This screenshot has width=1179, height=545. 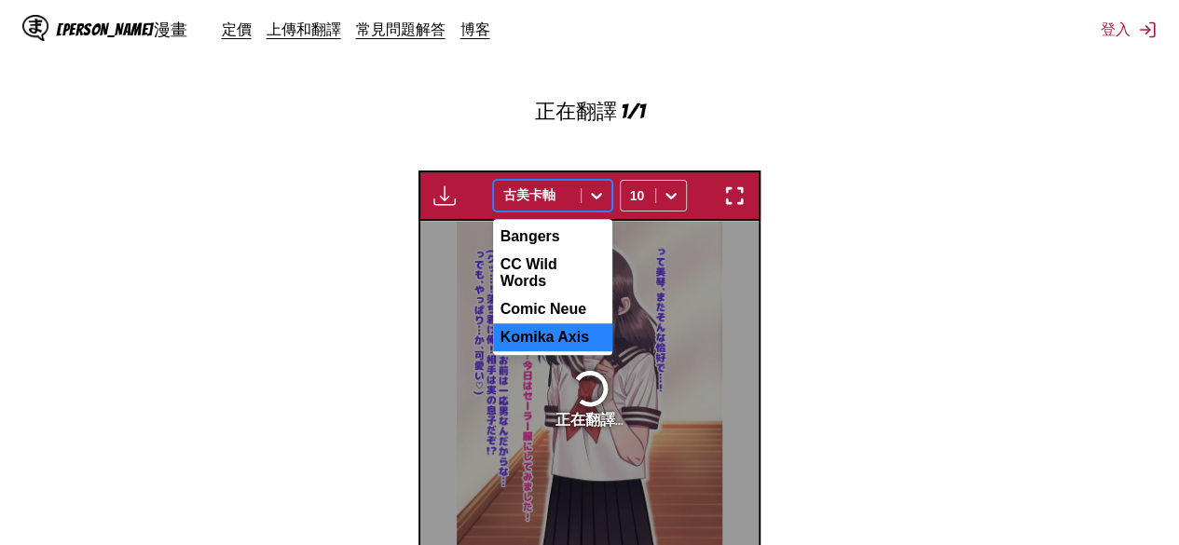 What do you see at coordinates (553, 310) in the screenshot?
I see `div: Comic Neue` at bounding box center [553, 310].